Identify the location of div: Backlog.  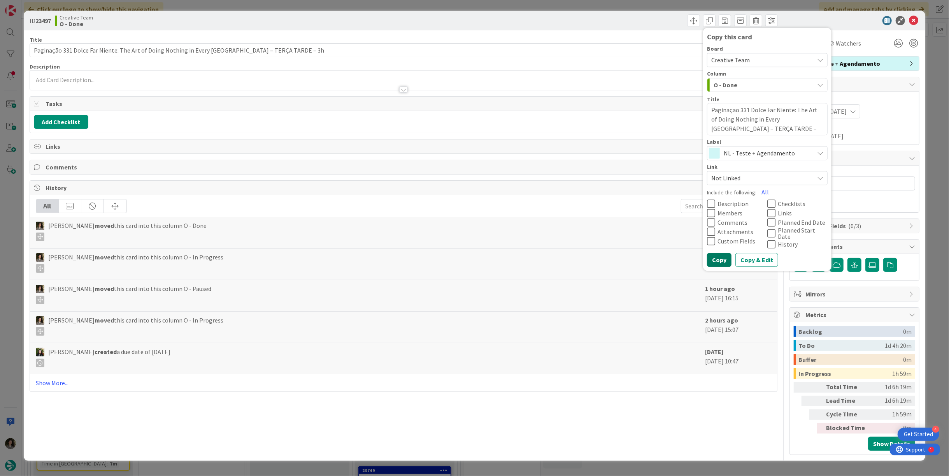
(851, 331).